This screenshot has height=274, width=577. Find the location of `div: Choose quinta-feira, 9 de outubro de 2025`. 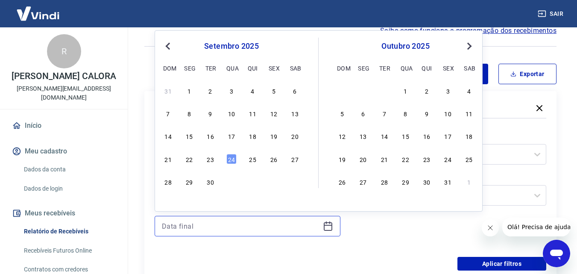

div: Choose quinta-feira, 9 de outubro de 2025 is located at coordinates (427, 113).